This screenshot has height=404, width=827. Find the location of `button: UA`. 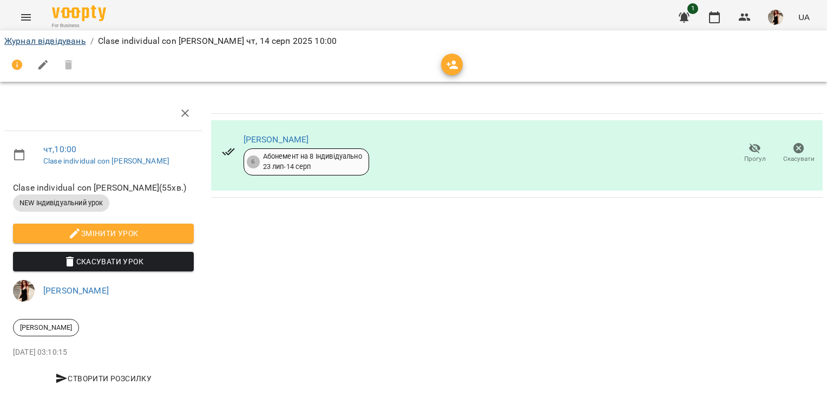

button: UA is located at coordinates (804, 17).